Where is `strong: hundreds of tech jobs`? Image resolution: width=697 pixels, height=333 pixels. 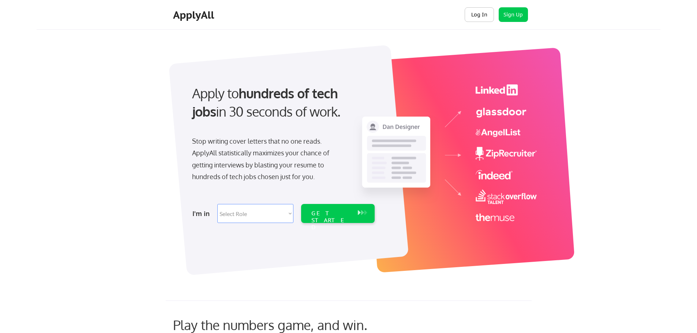 strong: hundreds of tech jobs is located at coordinates (266, 102).